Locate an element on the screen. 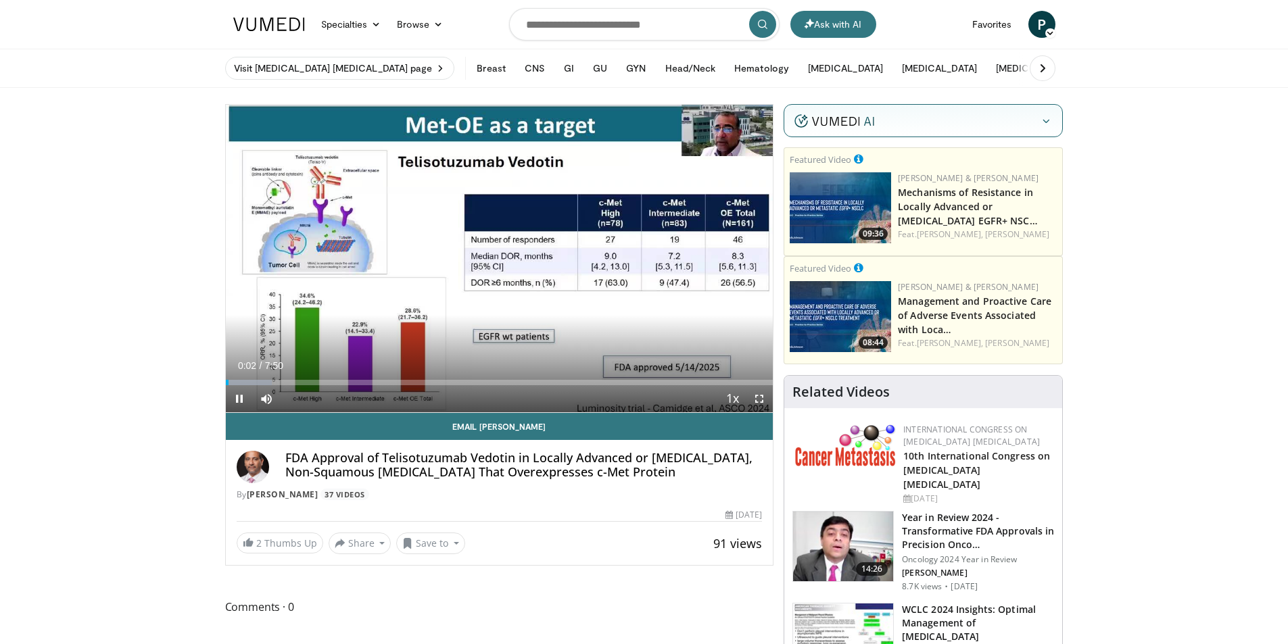 The image size is (1288, 644). img: vumedi-ai-logo.v2.svg is located at coordinates (834, 121).